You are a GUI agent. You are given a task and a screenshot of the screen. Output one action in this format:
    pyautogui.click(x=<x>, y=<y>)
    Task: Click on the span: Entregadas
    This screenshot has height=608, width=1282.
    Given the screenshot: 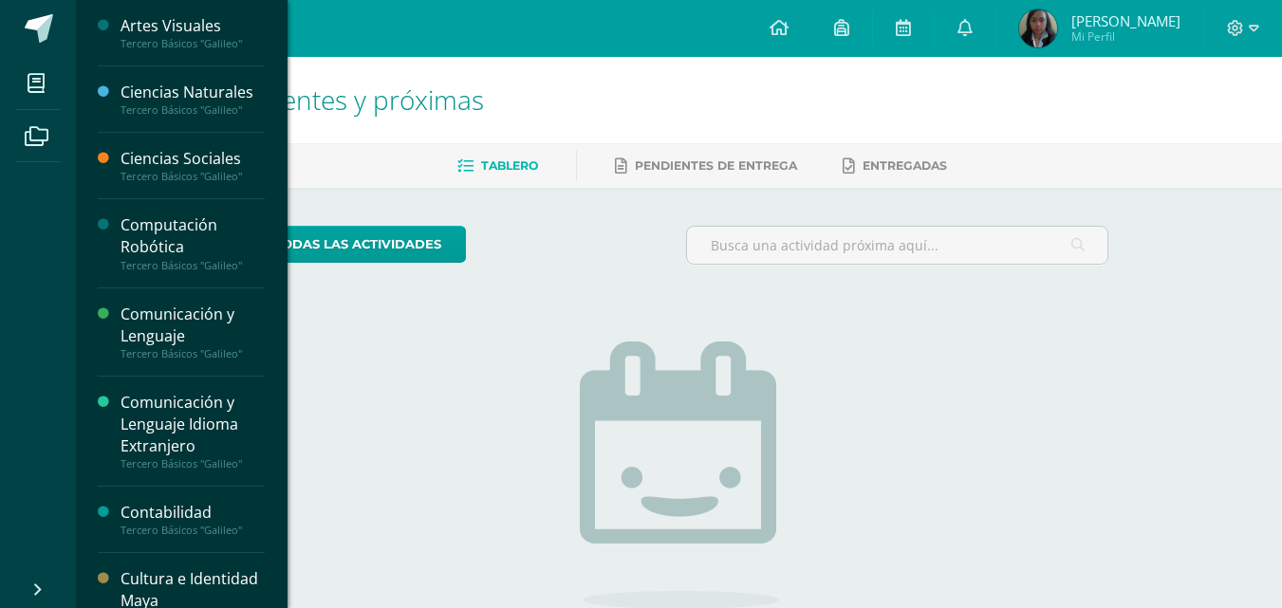 What is the action you would take?
    pyautogui.click(x=905, y=165)
    